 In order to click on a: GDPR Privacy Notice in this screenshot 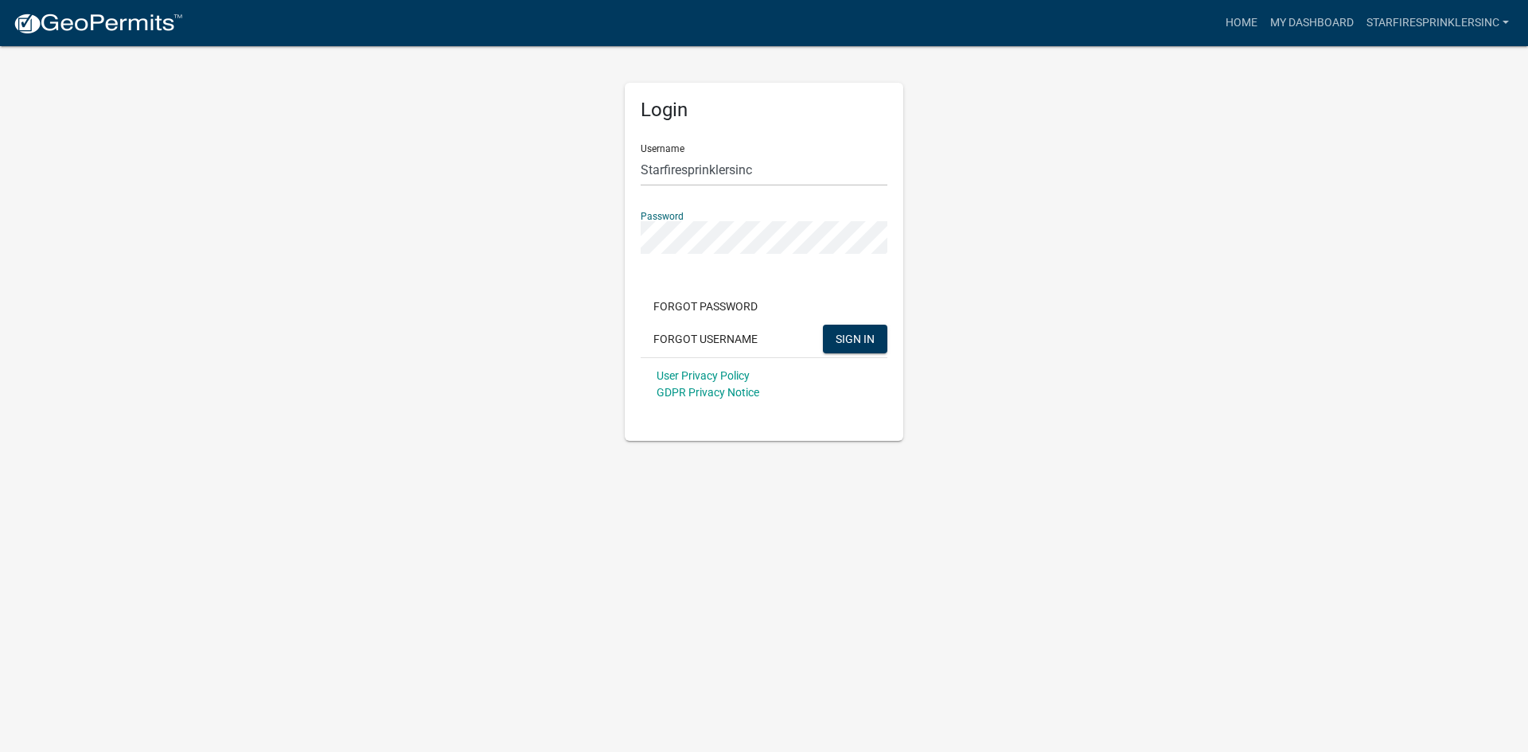, I will do `click(707, 392)`.